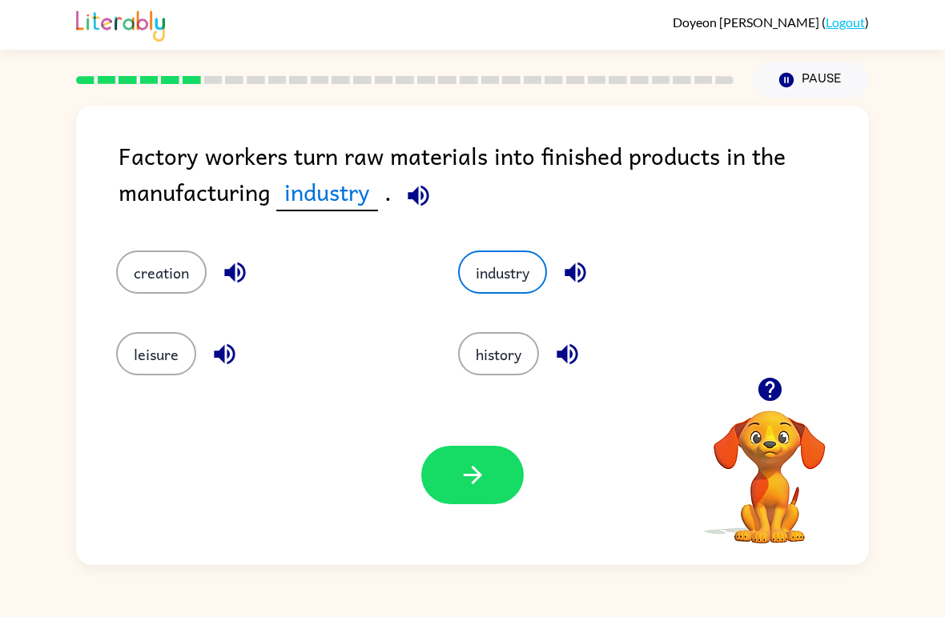  Describe the element at coordinates (502, 272) in the screenshot. I see `button: industry` at that location.